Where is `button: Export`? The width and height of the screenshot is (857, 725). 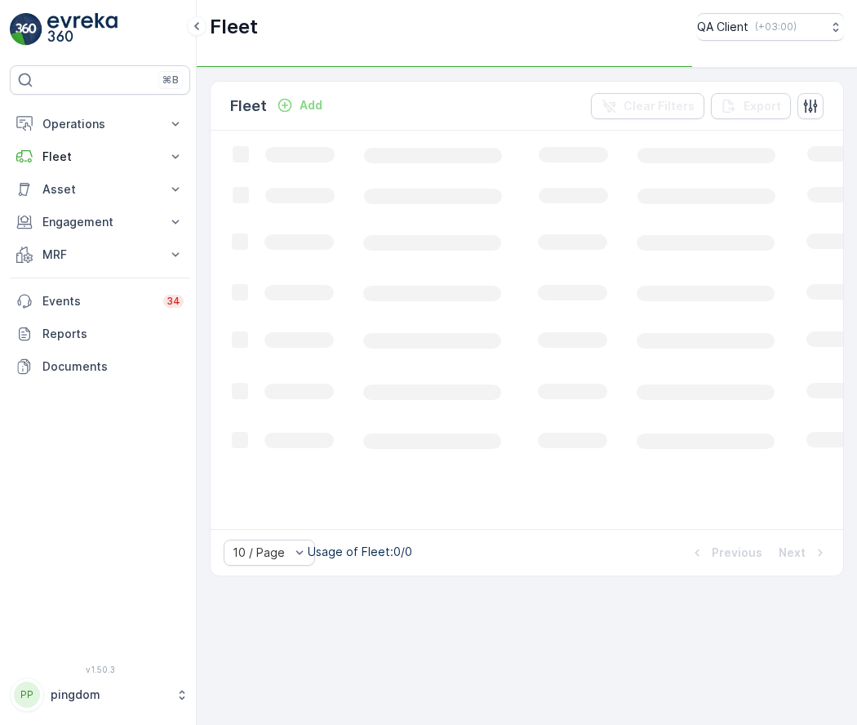 button: Export is located at coordinates (751, 106).